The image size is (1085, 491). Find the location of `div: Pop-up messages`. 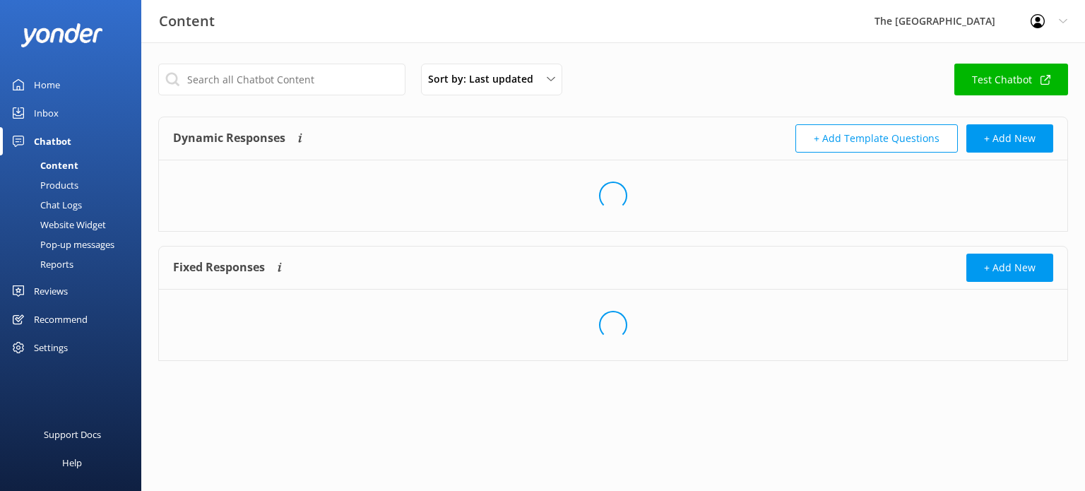

div: Pop-up messages is located at coordinates (61, 244).